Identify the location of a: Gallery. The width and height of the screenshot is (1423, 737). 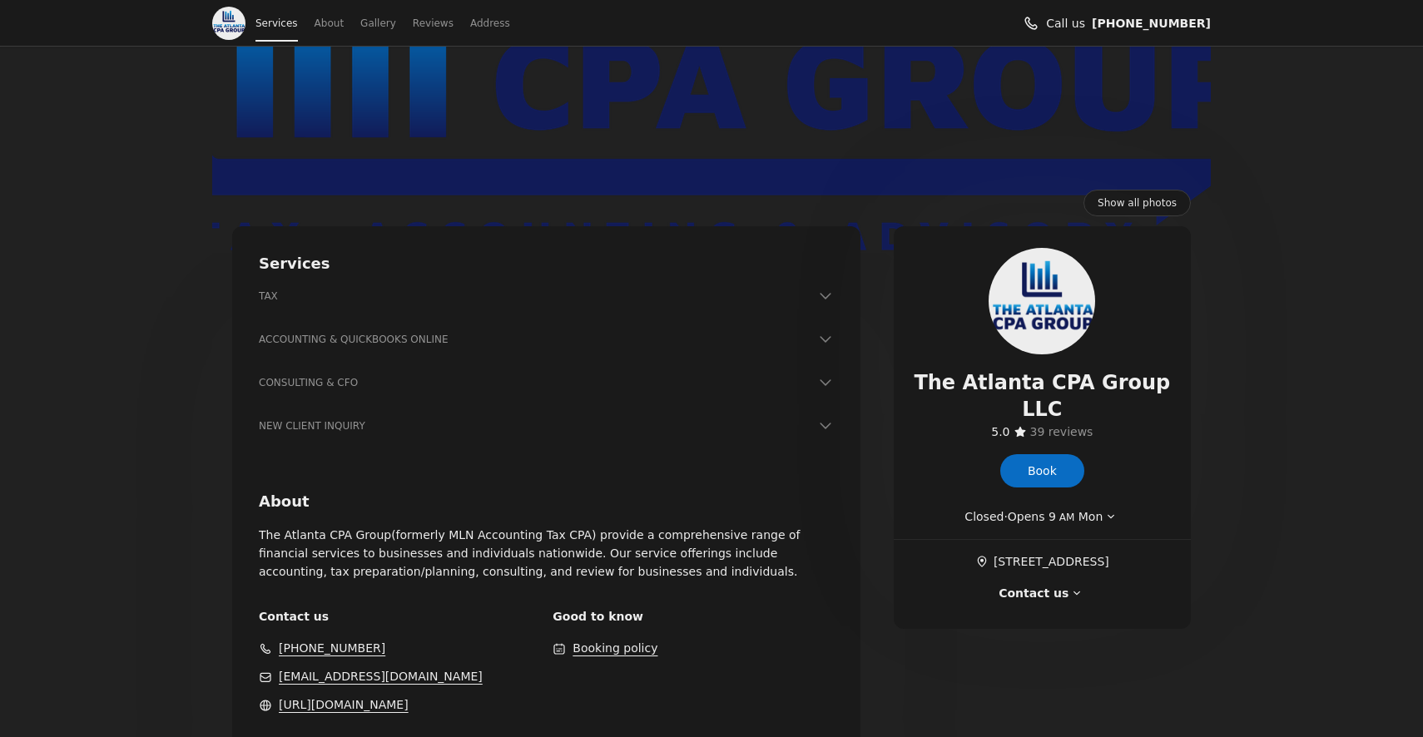
(378, 23).